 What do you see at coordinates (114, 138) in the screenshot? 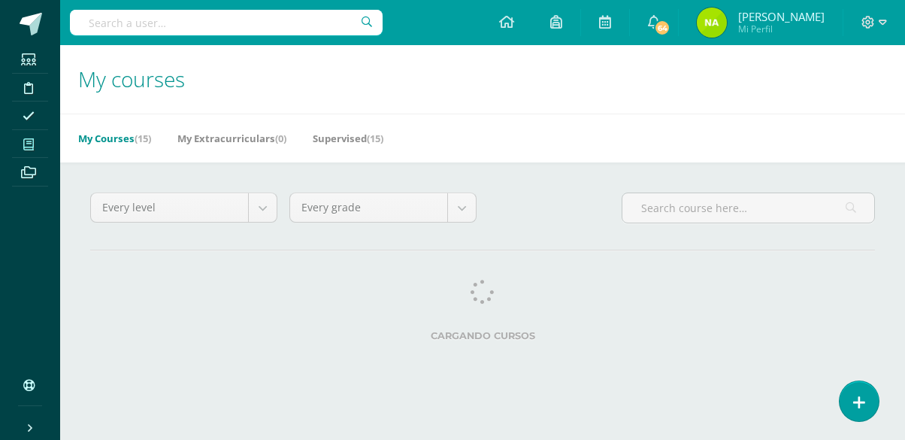
I see `a: My Courses(15)` at bounding box center [114, 138].